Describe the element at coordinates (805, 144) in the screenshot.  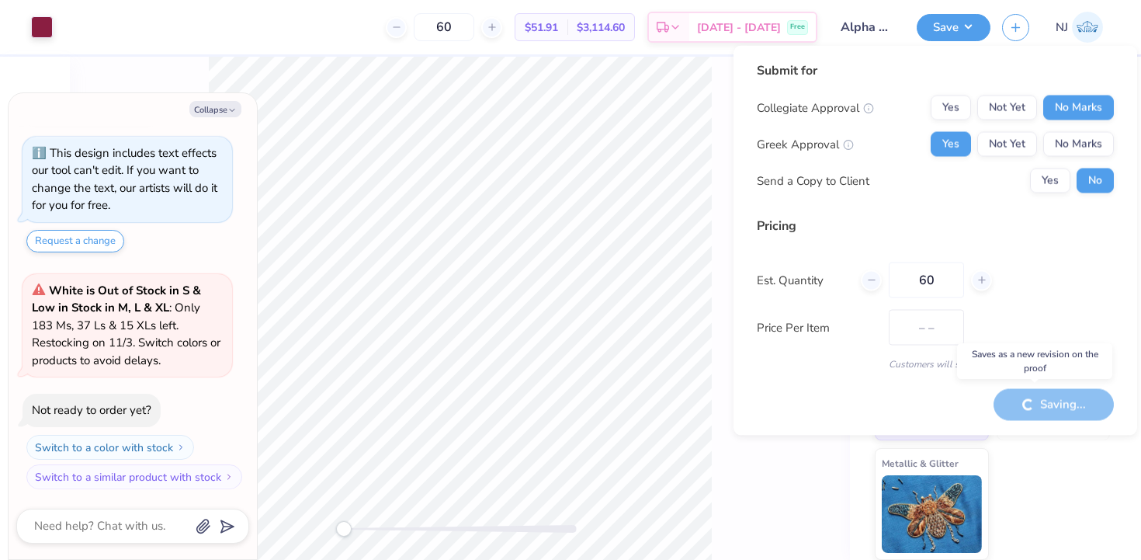
I see `div: Greek Approval` at that location.